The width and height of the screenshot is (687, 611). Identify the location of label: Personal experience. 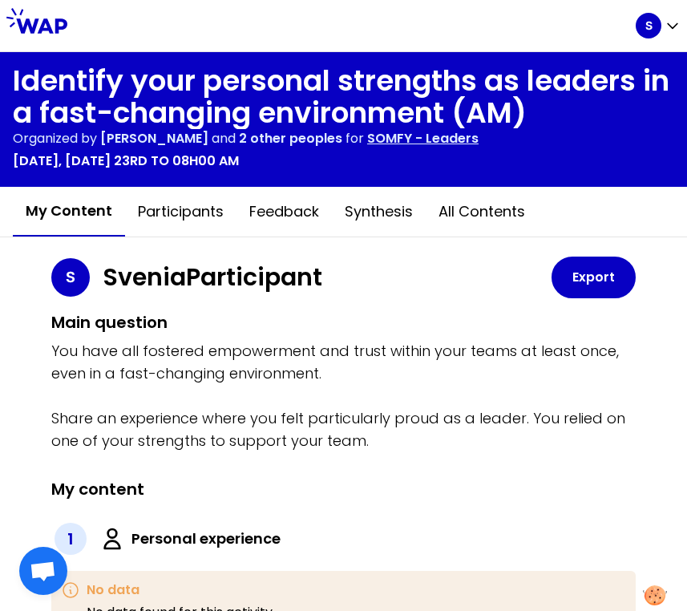
(206, 539).